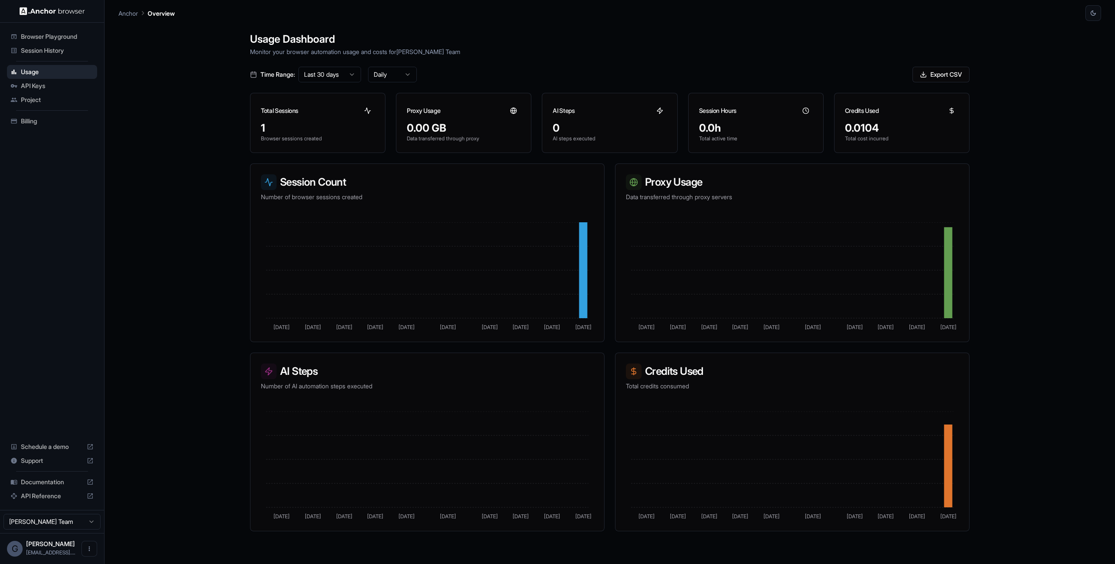 This screenshot has height=564, width=1115. Describe the element at coordinates (902, 128) in the screenshot. I see `div: 0.0104` at that location.